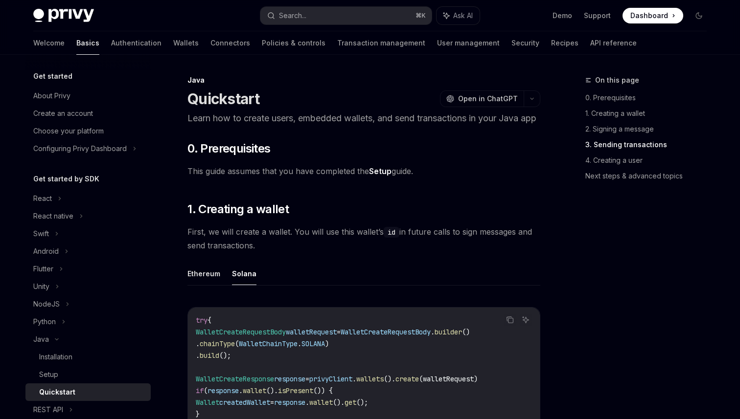  I want to click on span: ⌘ K, so click(420, 16).